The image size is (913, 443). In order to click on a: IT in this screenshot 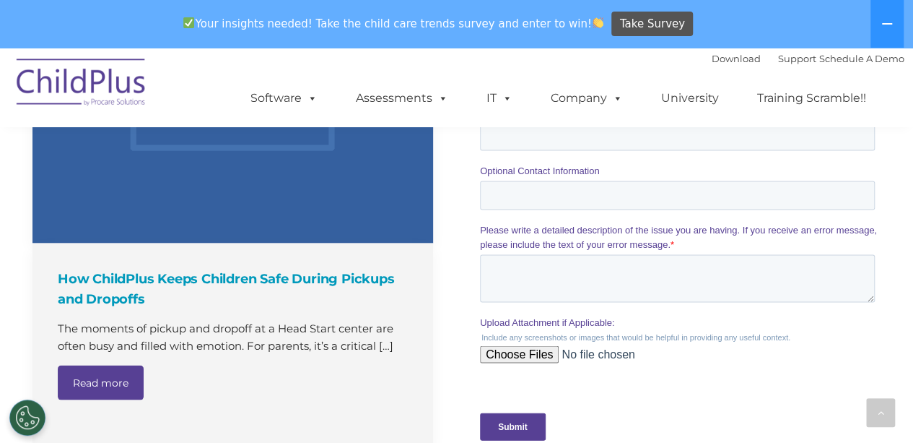, I will do `click(500, 98)`.